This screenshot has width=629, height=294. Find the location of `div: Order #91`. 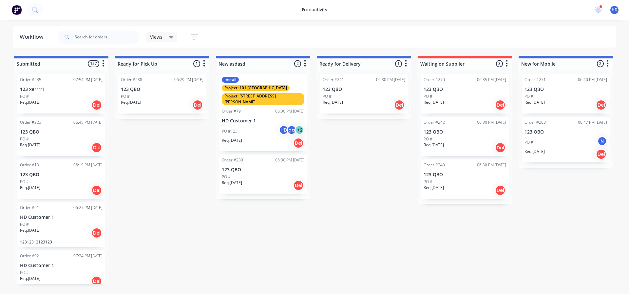

div: Order #91 is located at coordinates (30, 208).